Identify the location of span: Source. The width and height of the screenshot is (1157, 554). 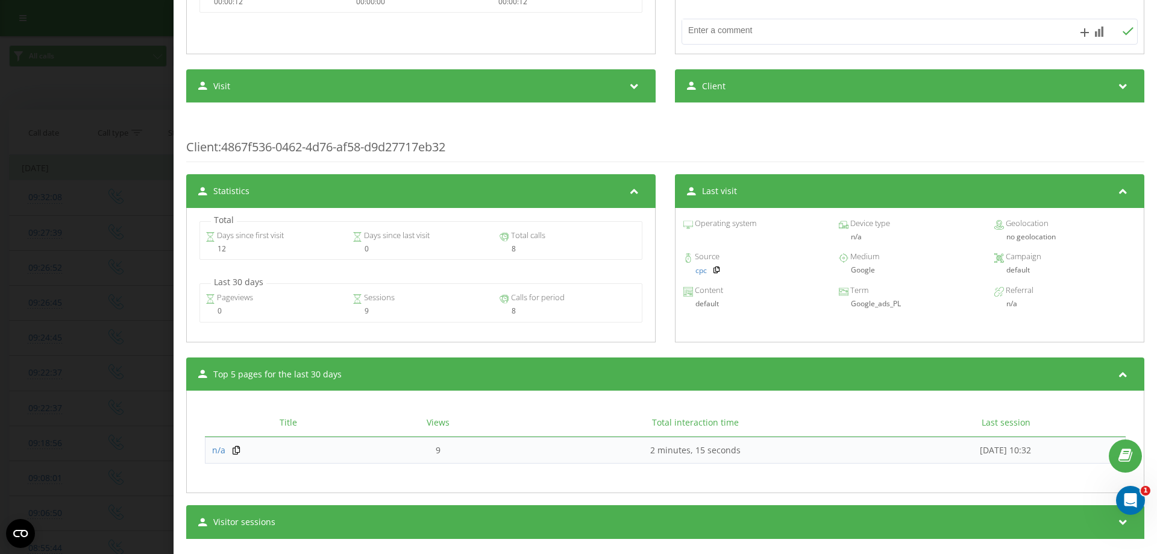
(706, 257).